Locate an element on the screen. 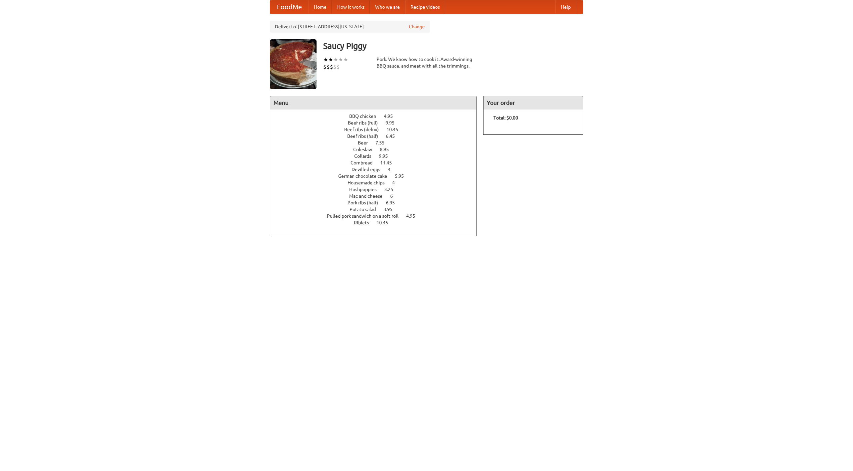 The image size is (853, 471). img: angular.jpg is located at coordinates (293, 64).